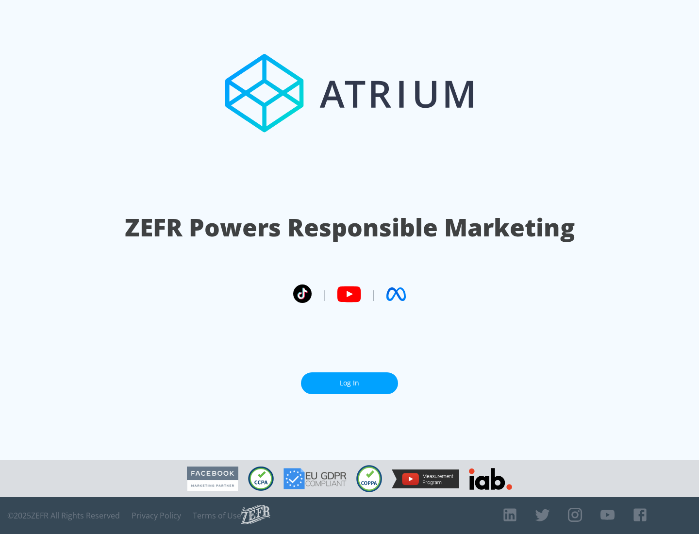 Image resolution: width=699 pixels, height=534 pixels. What do you see at coordinates (349, 227) in the screenshot?
I see `h1: ZEFR Powers Responsible Marketing` at bounding box center [349, 227].